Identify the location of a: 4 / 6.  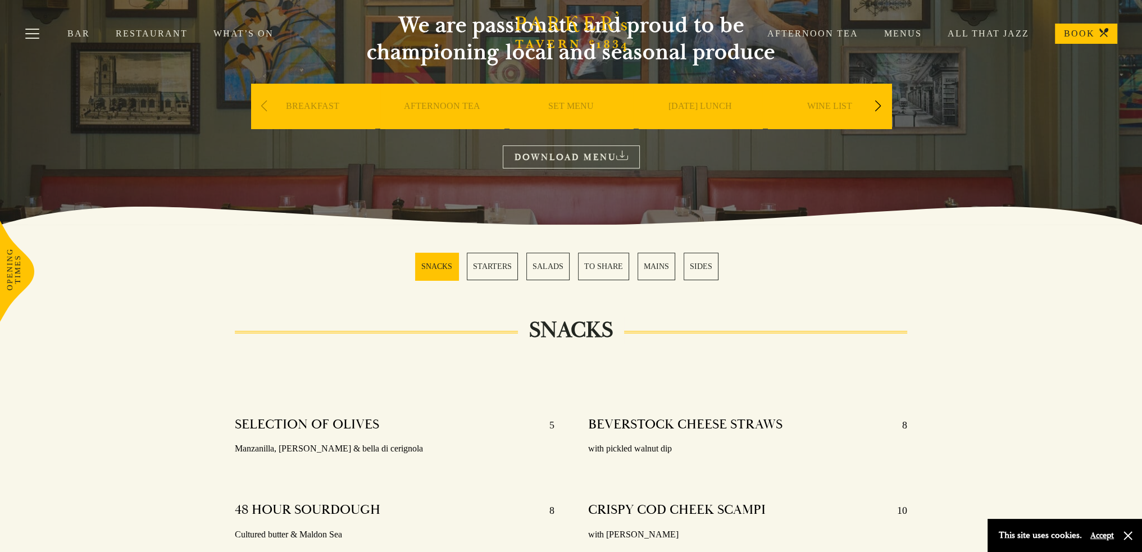
(604, 266).